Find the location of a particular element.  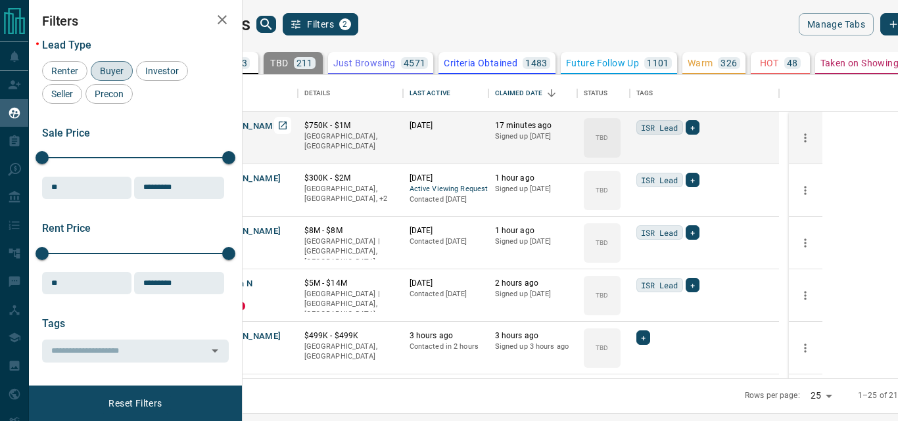

div: Seller is located at coordinates (62, 94).